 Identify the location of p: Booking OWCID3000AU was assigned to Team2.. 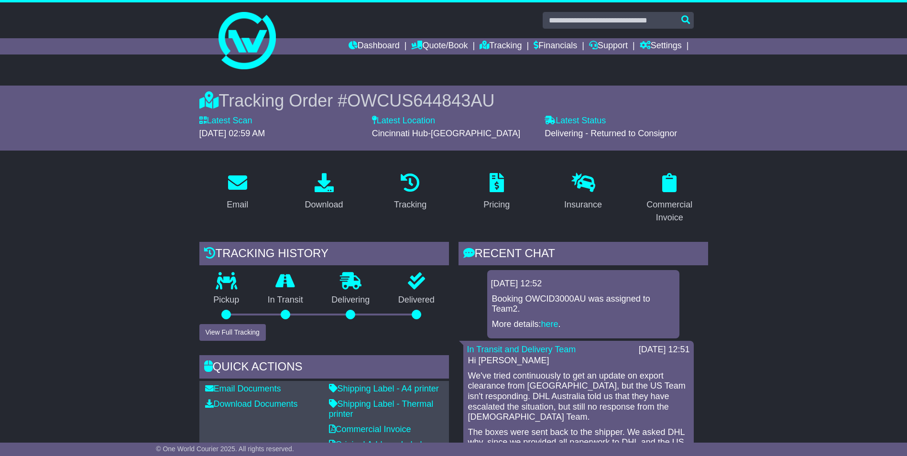
(584, 304).